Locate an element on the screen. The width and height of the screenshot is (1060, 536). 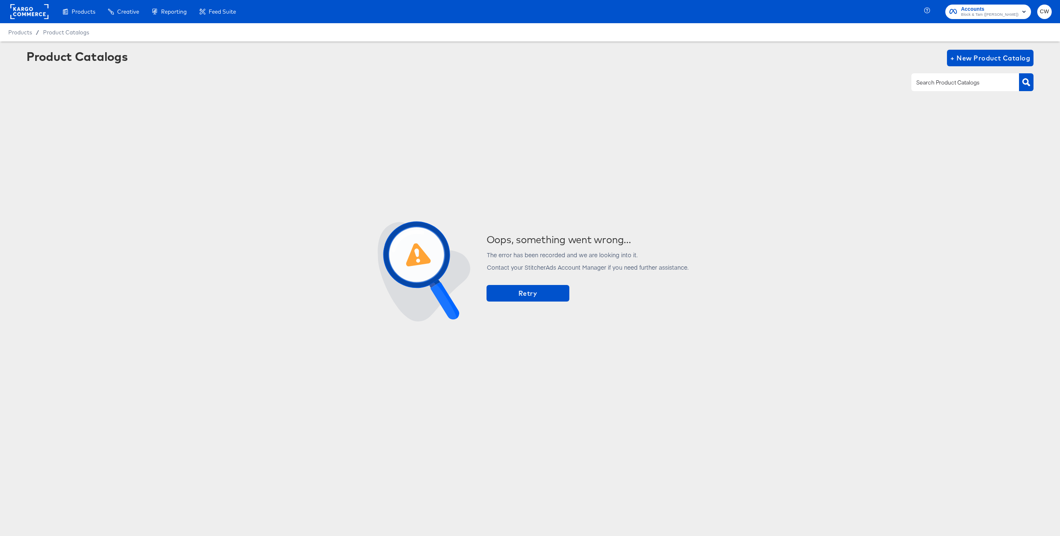
button: CW is located at coordinates (1044, 12).